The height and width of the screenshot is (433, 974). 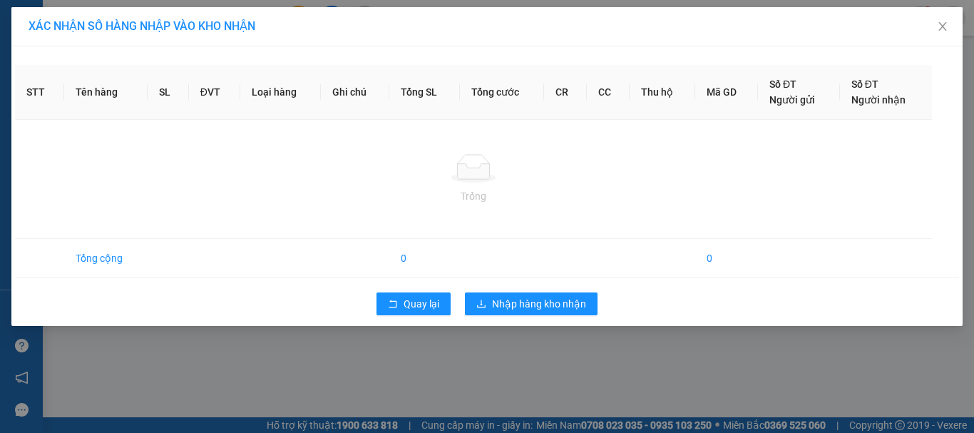 I want to click on span: Quay lại, so click(x=421, y=304).